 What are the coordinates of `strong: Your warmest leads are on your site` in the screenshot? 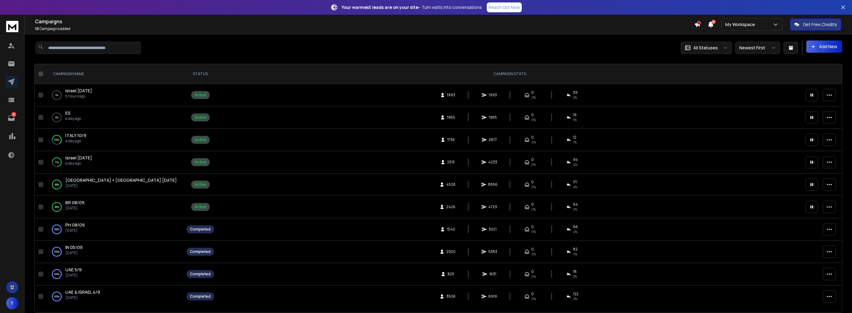 It's located at (380, 7).